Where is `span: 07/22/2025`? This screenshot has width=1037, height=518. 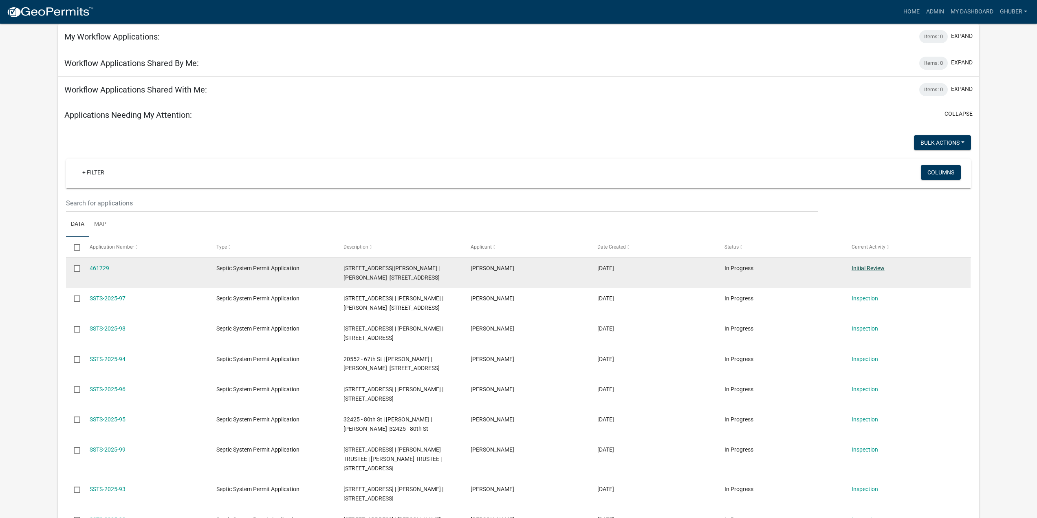 span: 07/22/2025 is located at coordinates (605, 389).